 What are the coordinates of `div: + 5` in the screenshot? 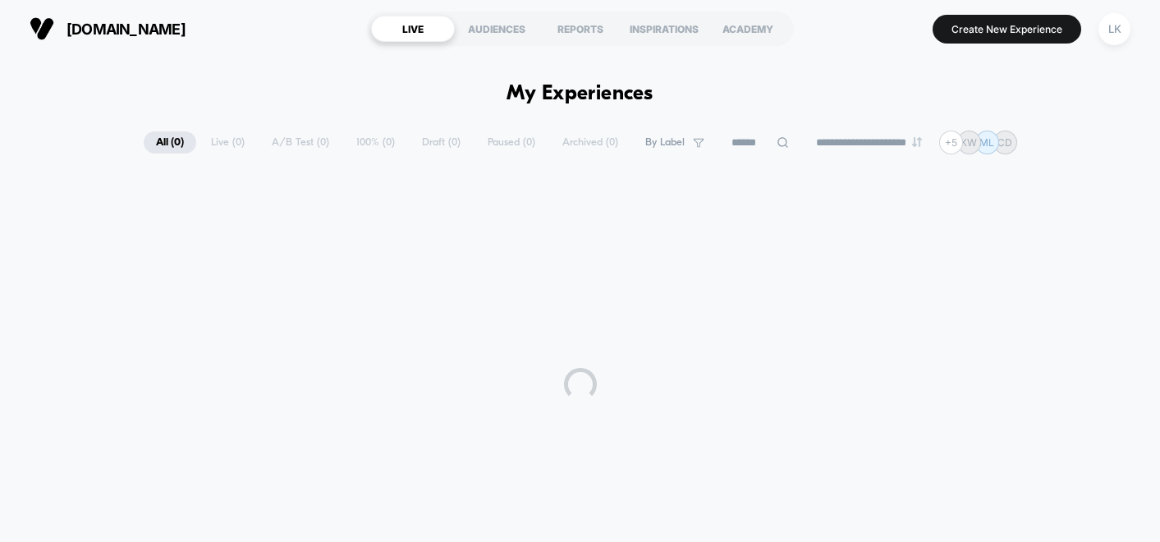 It's located at (950, 142).